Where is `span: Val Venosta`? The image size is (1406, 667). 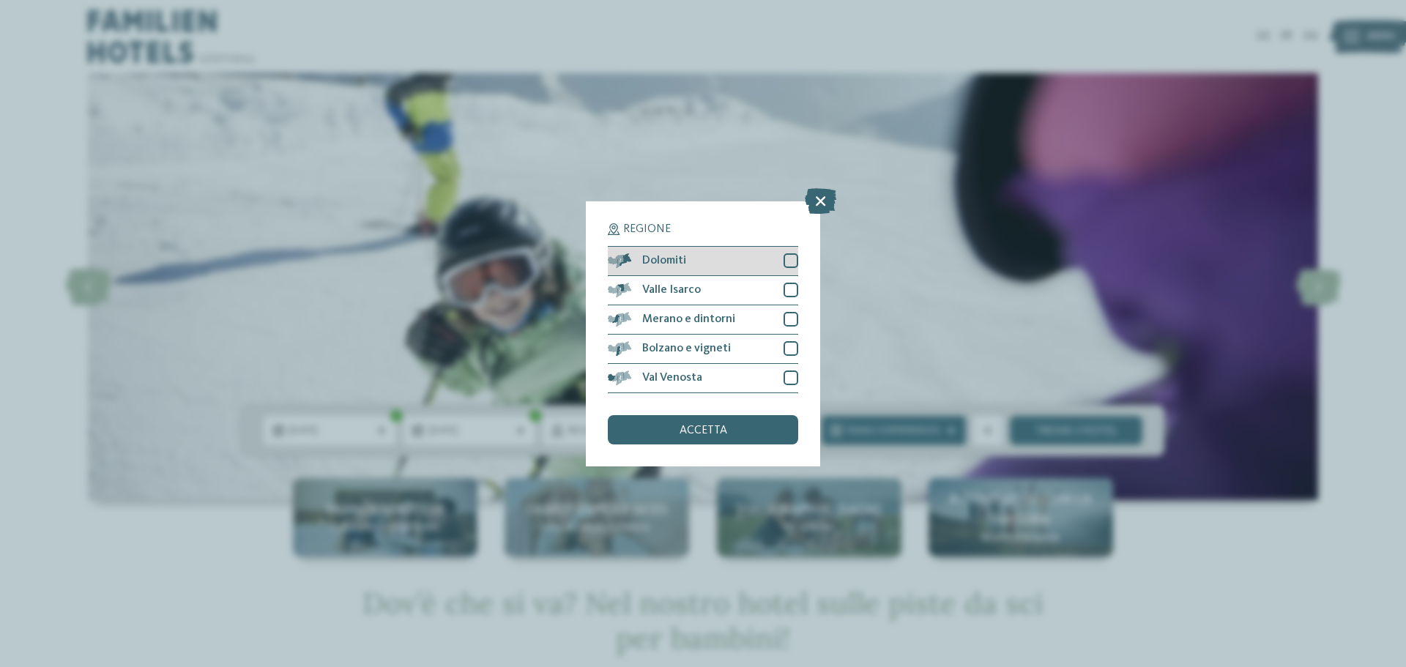
span: Val Venosta is located at coordinates (672, 378).